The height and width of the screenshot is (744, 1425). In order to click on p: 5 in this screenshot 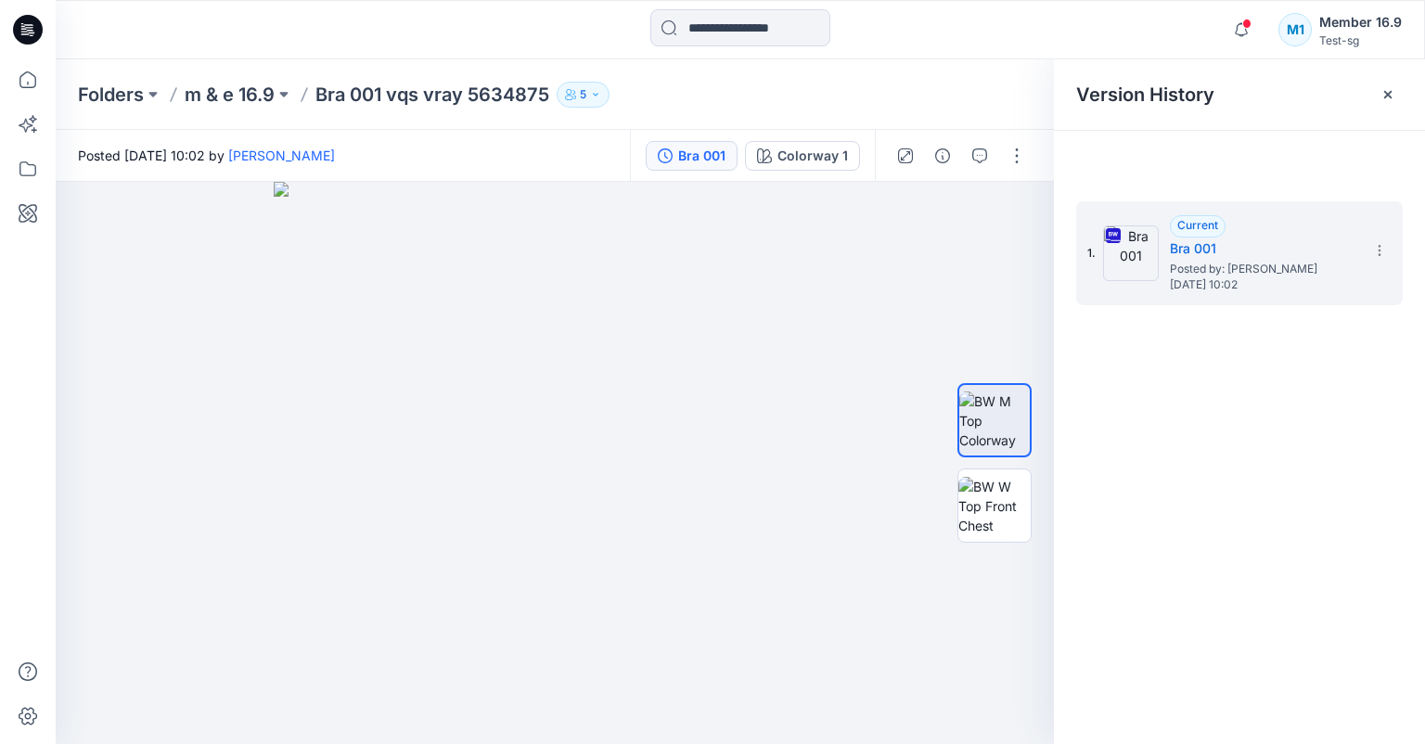, I will do `click(583, 95)`.